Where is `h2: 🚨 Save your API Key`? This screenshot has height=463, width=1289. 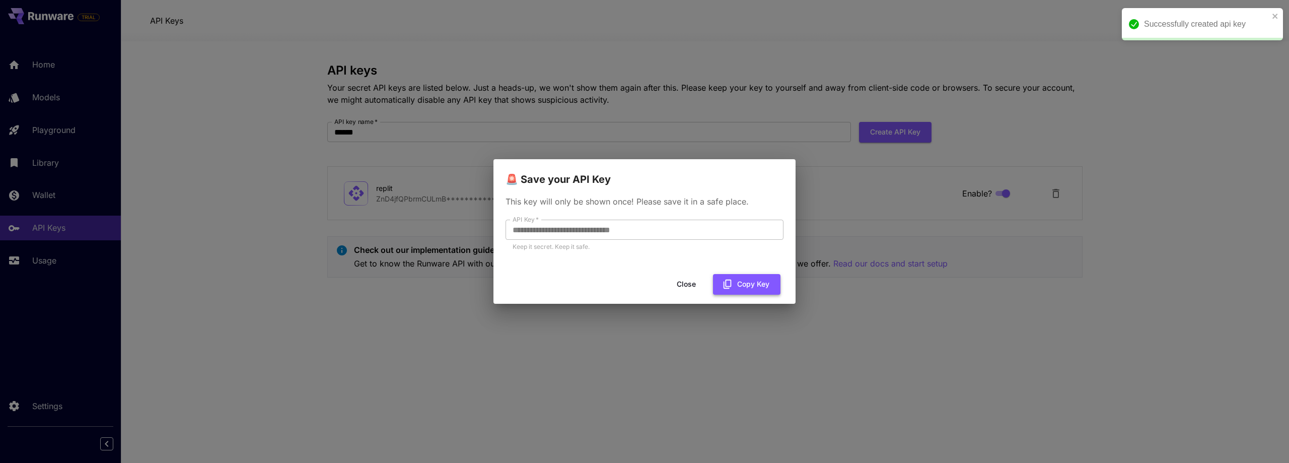 h2: 🚨 Save your API Key is located at coordinates (645, 173).